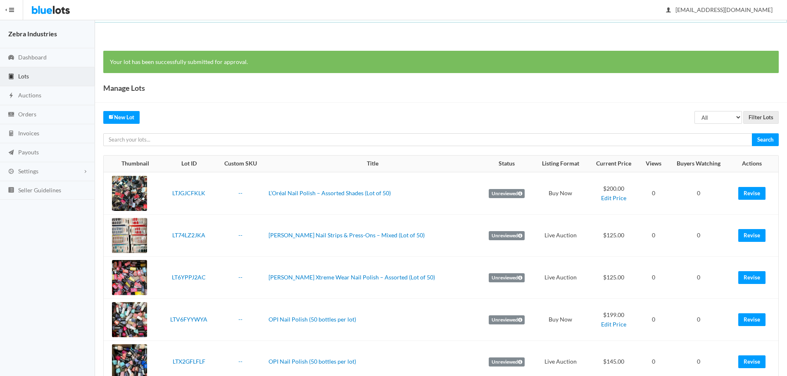  What do you see at coordinates (11, 153) in the screenshot?
I see `ion-icon: paper plane` at bounding box center [11, 153].